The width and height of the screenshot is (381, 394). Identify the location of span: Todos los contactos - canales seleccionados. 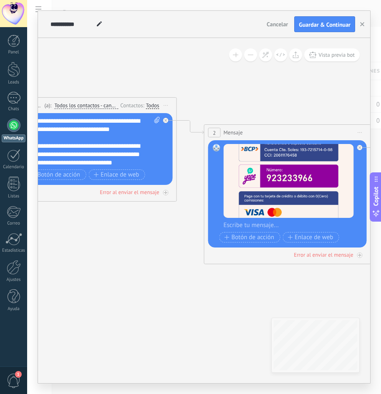
(86, 106).